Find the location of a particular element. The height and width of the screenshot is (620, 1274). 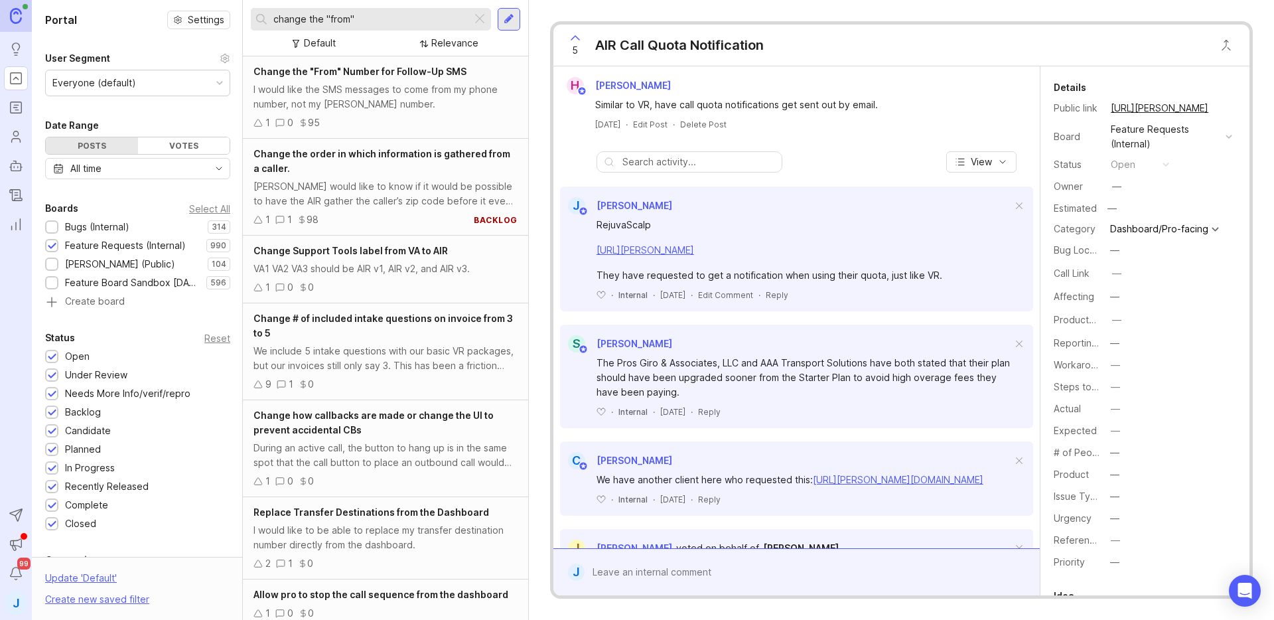

span: Replace Transfer Destinations from the Dashboard is located at coordinates (371, 512).